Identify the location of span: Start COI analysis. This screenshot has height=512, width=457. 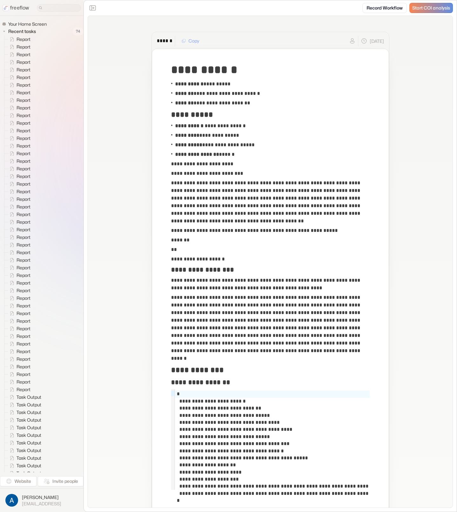
(431, 8).